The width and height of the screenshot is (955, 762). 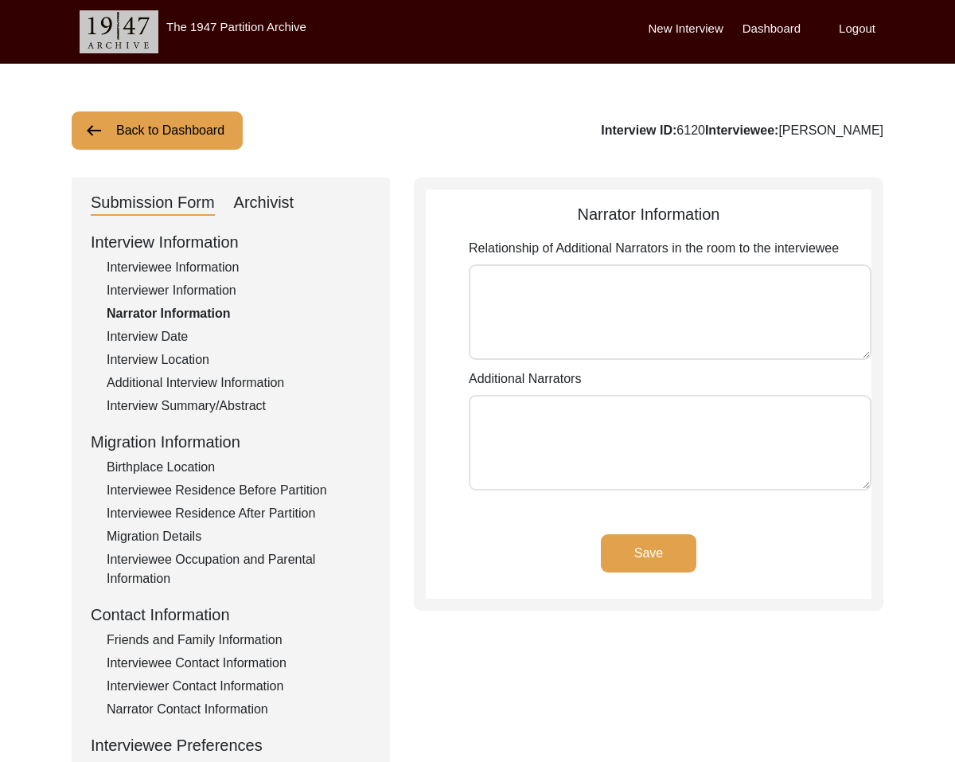 I want to click on button: Back to Dashboard, so click(x=157, y=131).